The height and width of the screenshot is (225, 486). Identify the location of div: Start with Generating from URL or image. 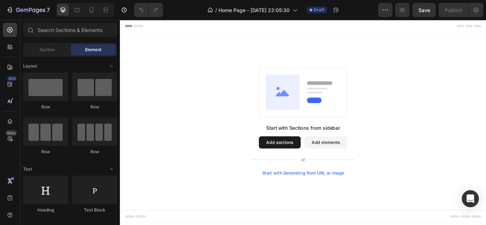
(213, 178).